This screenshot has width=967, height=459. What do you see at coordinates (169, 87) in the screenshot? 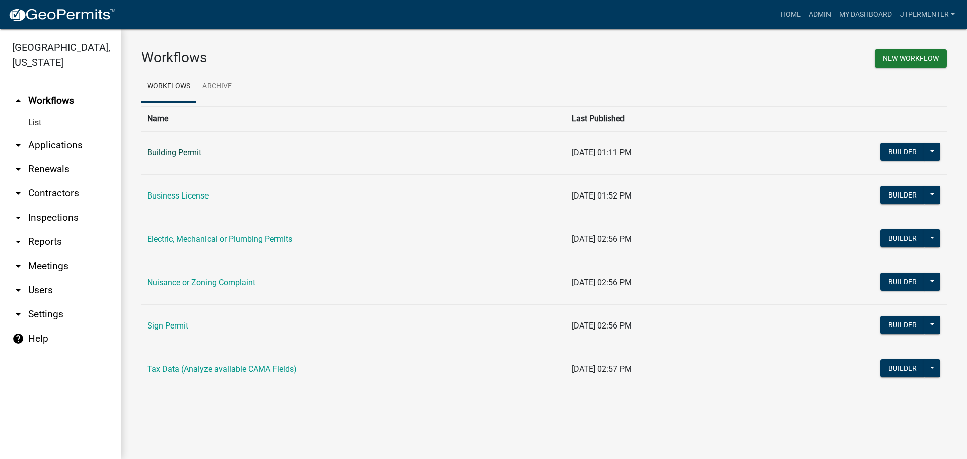
I see `a: Workflows` at bounding box center [169, 87].